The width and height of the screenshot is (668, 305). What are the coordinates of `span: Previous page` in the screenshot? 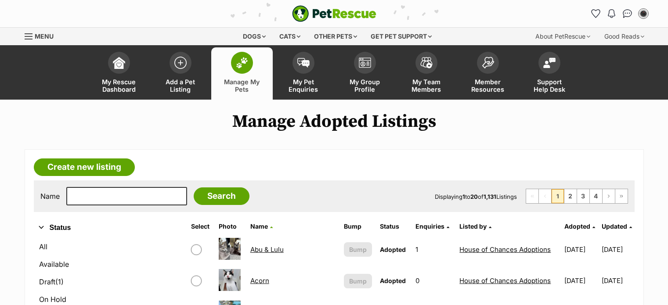 It's located at (545, 196).